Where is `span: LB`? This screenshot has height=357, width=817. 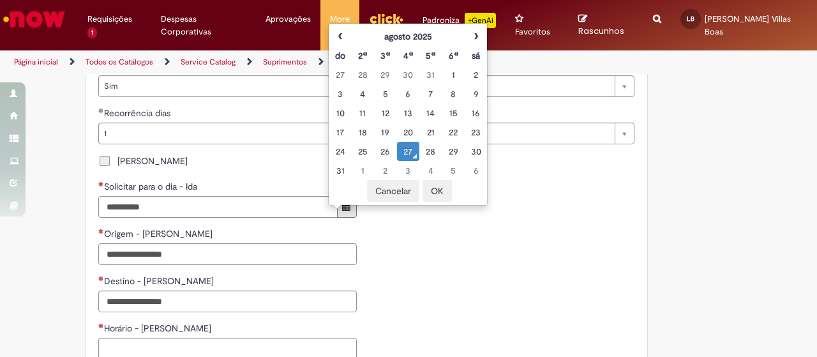 span: LB is located at coordinates (691, 19).